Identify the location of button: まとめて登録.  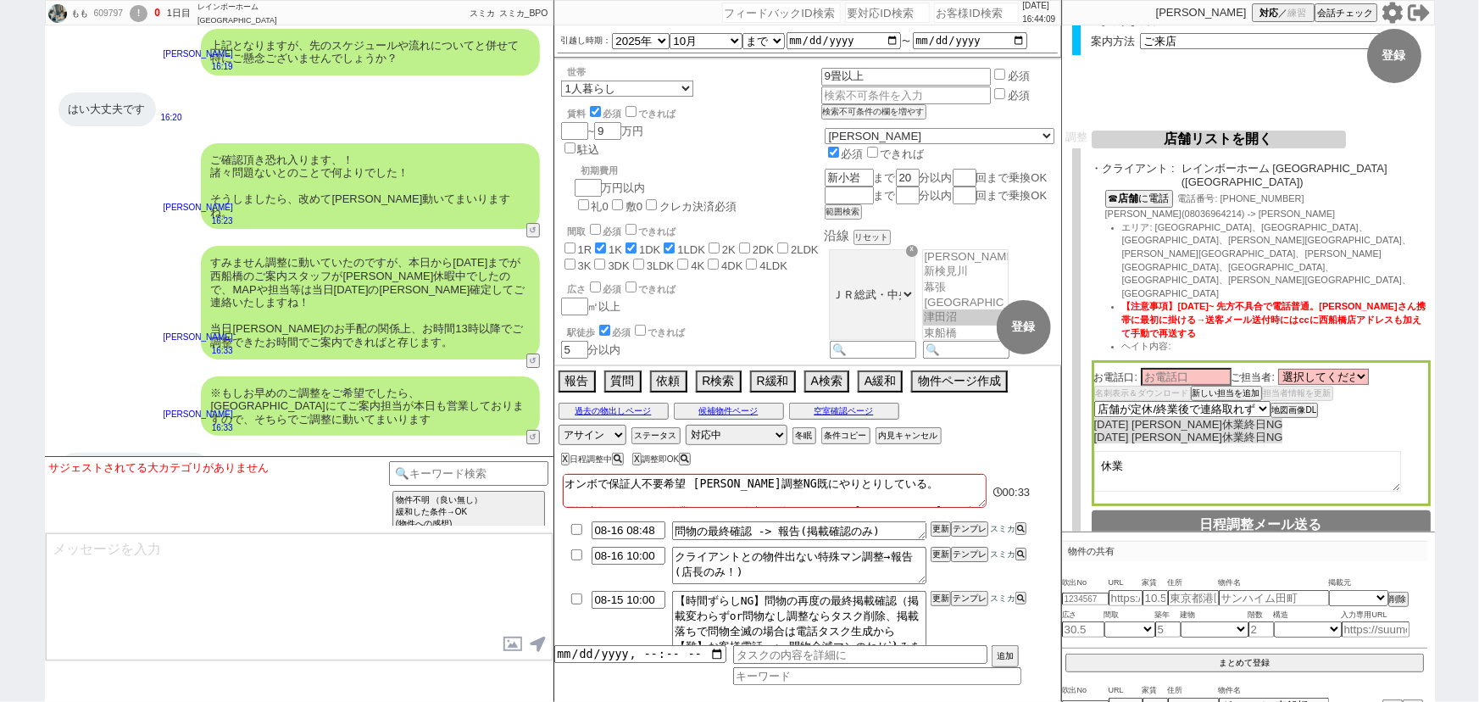
(1244, 663).